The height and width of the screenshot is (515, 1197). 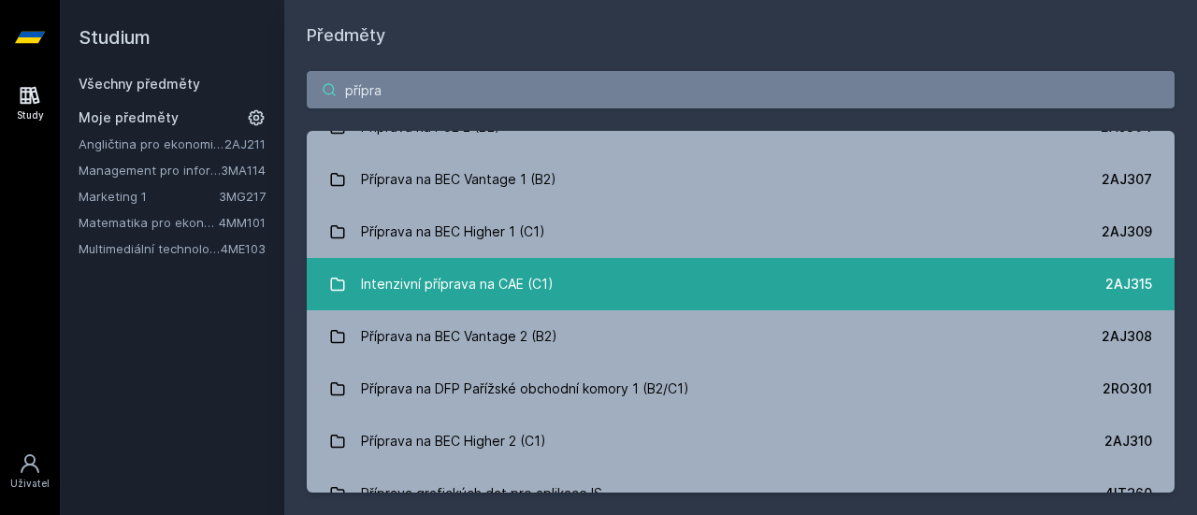 I want to click on div: Uživatel, so click(x=30, y=484).